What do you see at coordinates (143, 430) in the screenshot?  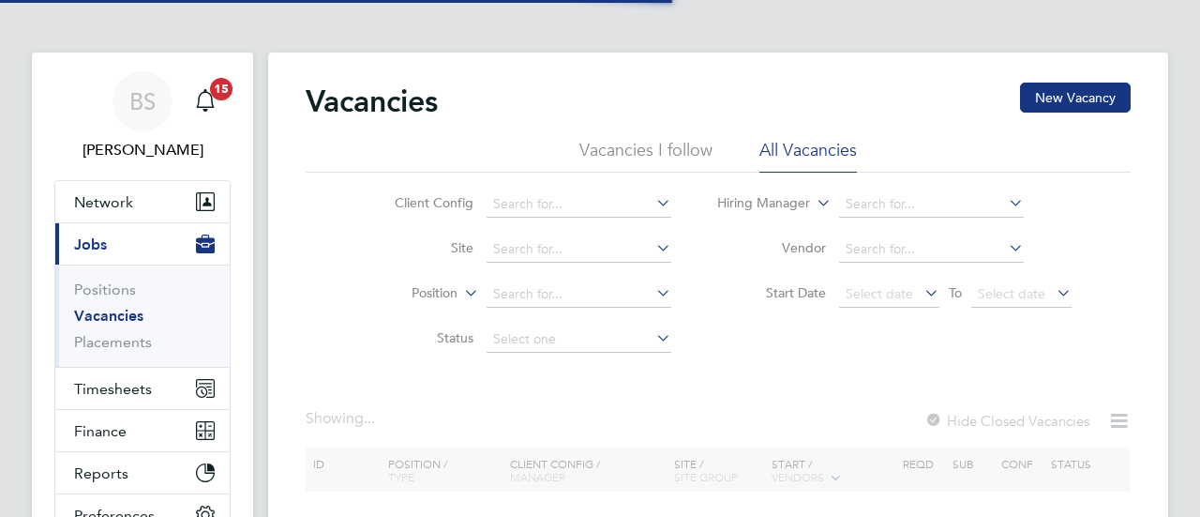 I see `button: Finance` at bounding box center [143, 430].